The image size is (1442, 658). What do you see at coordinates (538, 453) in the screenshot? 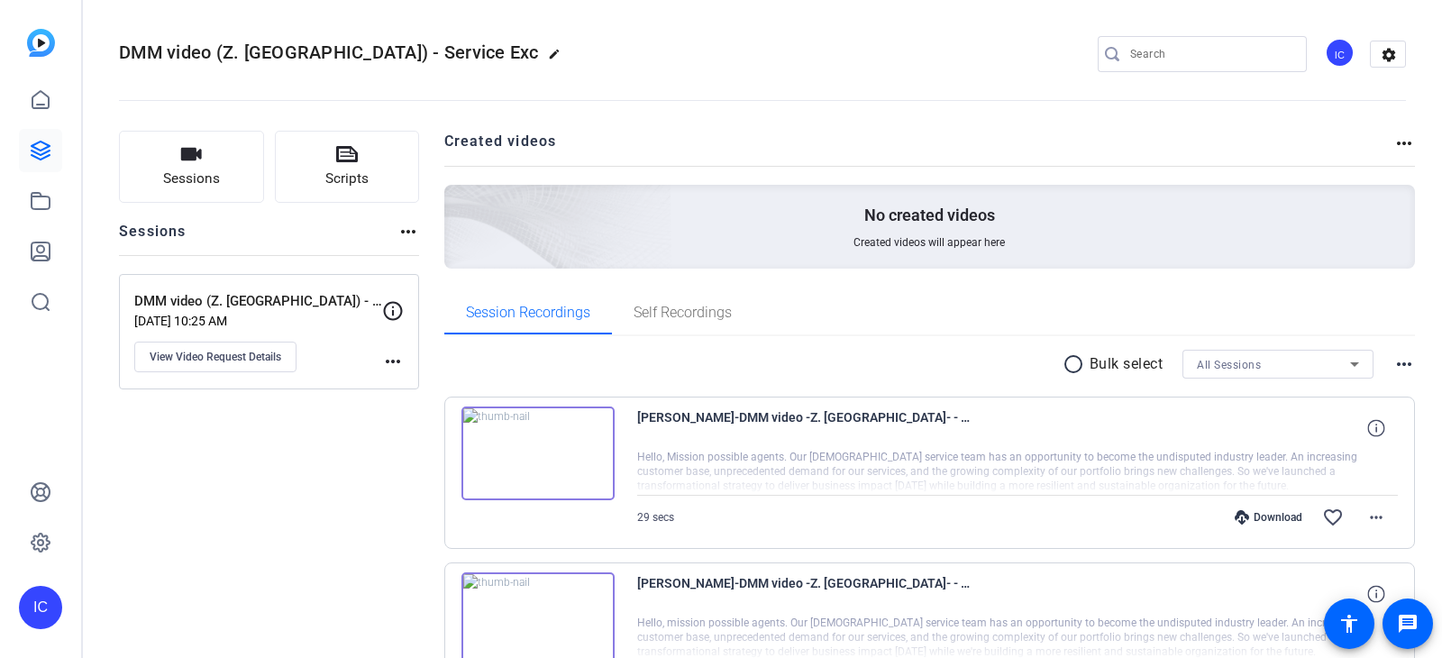
I see `img: thumb-nail` at bounding box center [538, 453].